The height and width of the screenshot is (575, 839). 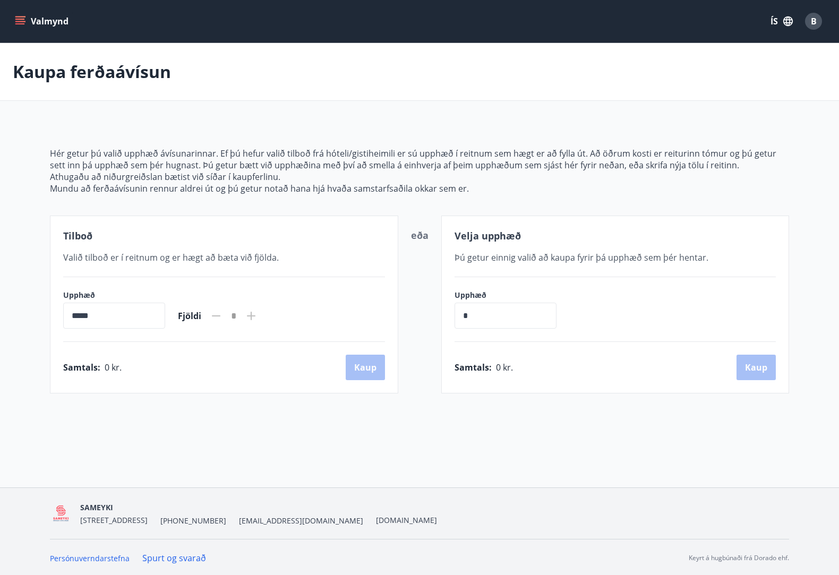 What do you see at coordinates (190, 316) in the screenshot?
I see `span: Fjöldi` at bounding box center [190, 316].